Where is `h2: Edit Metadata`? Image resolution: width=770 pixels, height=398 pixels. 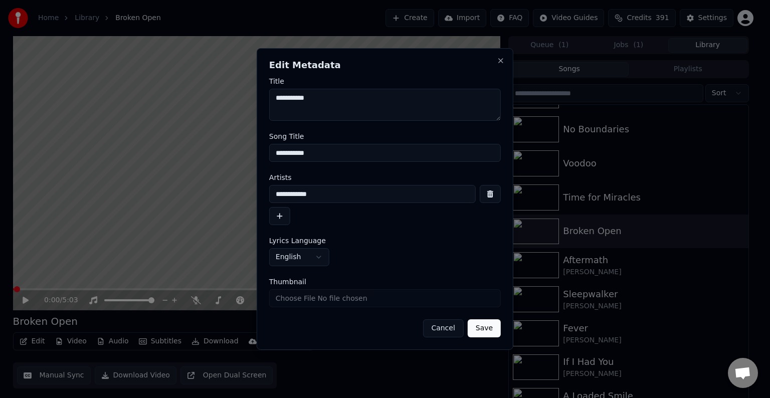
h2: Edit Metadata is located at coordinates (385, 65).